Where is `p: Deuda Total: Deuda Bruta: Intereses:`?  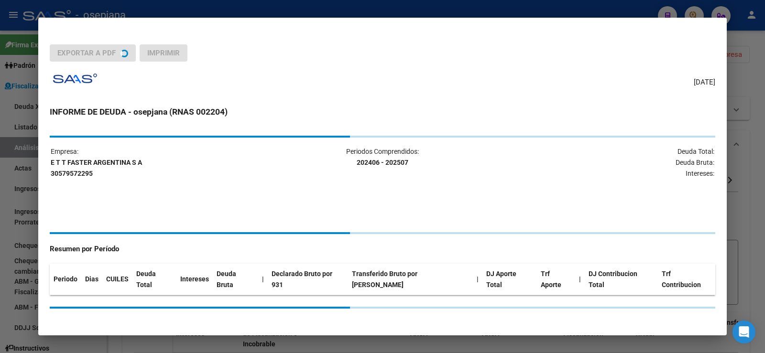
p: Deuda Total: Deuda Bruta: Intereses: is located at coordinates (604, 163).